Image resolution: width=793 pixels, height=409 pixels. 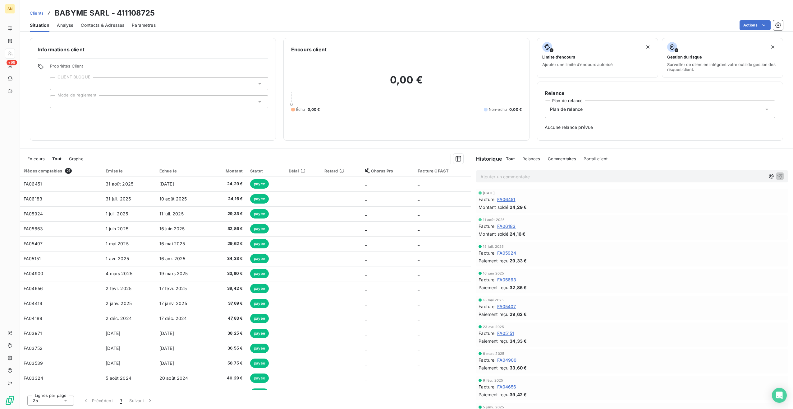 I want to click on span: 31 juil. 2025, so click(x=118, y=198).